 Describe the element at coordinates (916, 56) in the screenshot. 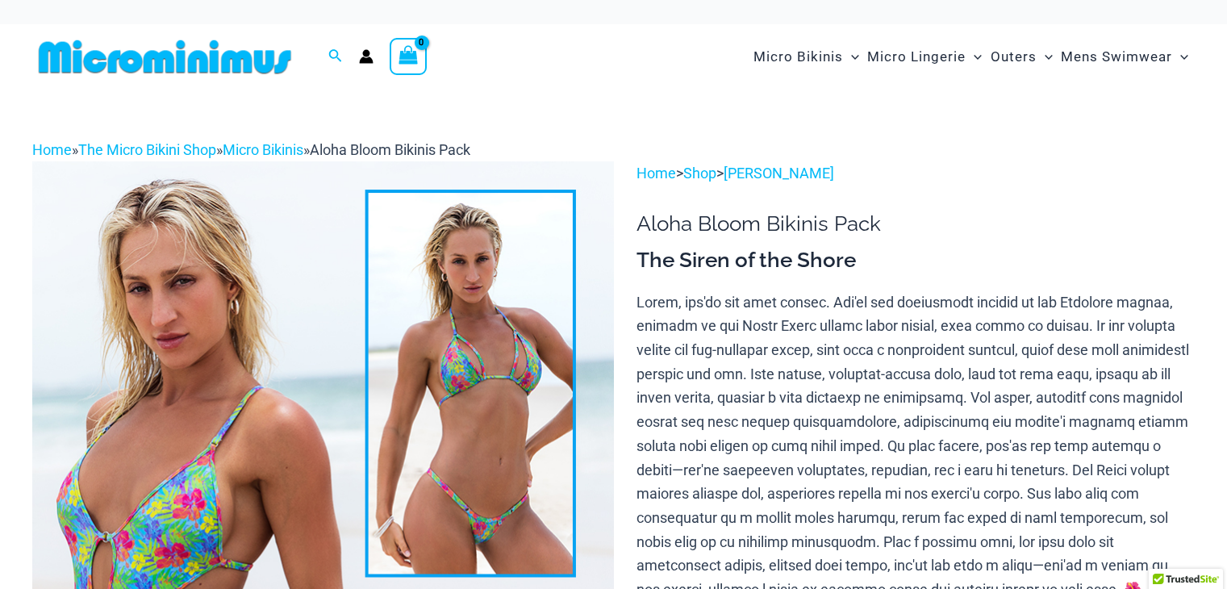

I see `span: Micro Lingerie` at that location.